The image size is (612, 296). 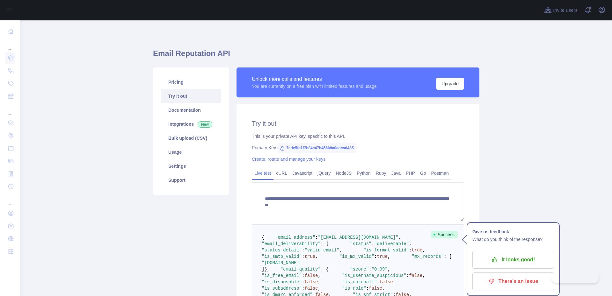 What do you see at coordinates (288, 159) in the screenshot?
I see `a: Create, rotate and manage your keys` at bounding box center [288, 159].